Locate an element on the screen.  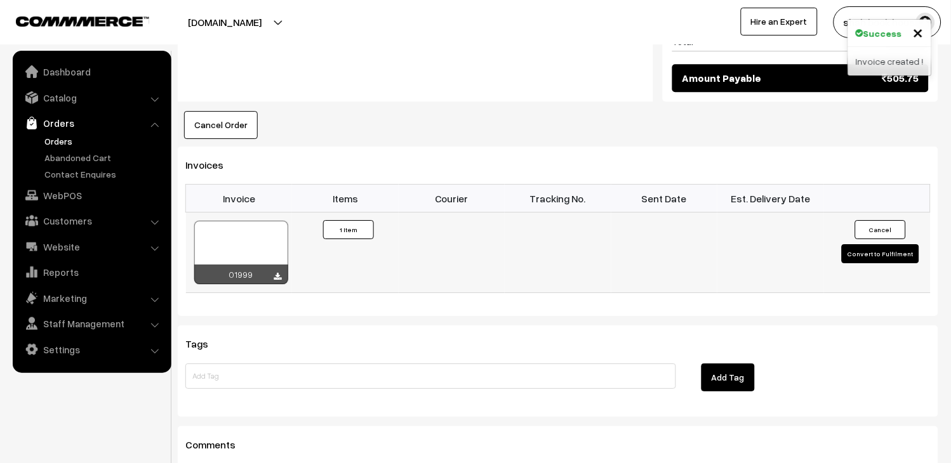
a: Dashboard is located at coordinates (91, 72).